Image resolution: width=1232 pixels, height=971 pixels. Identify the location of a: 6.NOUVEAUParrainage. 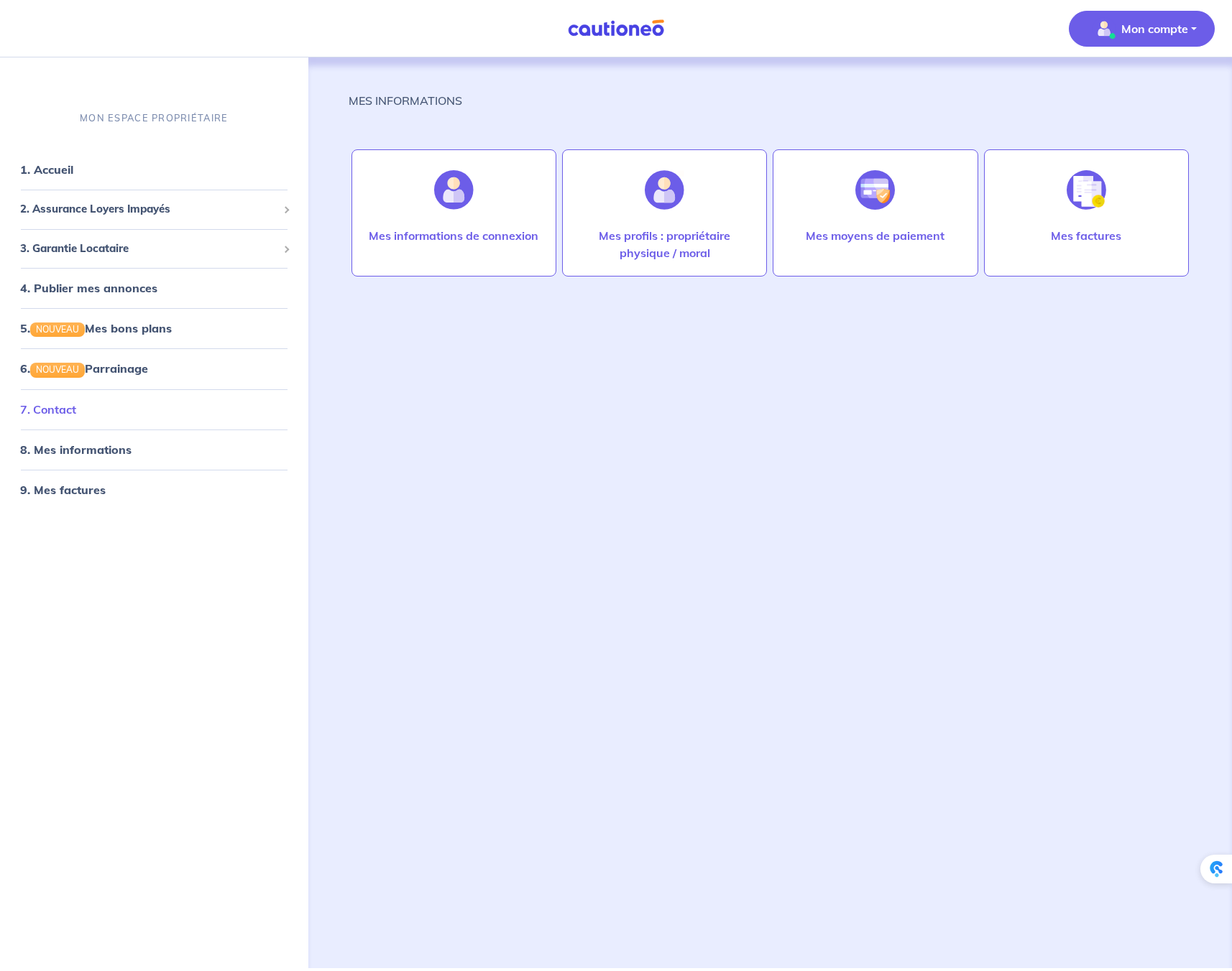
(84, 369).